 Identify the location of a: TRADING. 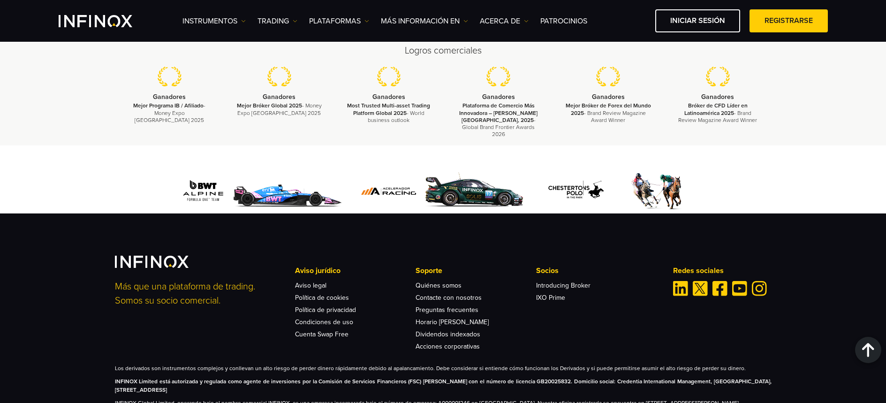
(277, 21).